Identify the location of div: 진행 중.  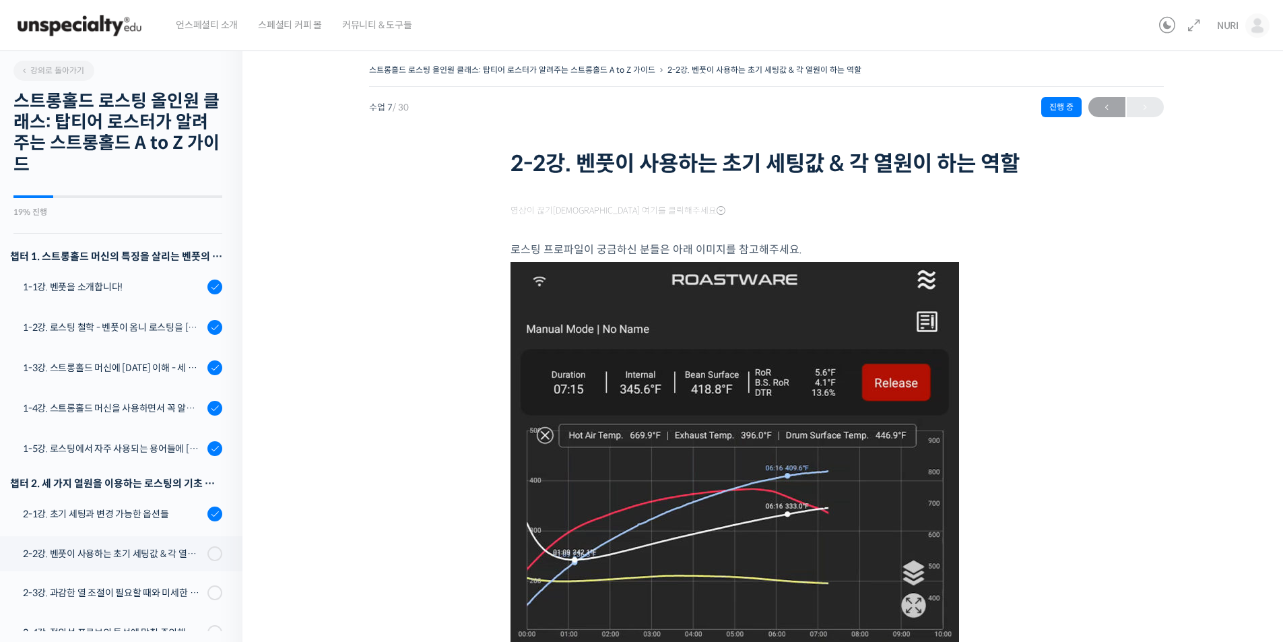
(1061, 107).